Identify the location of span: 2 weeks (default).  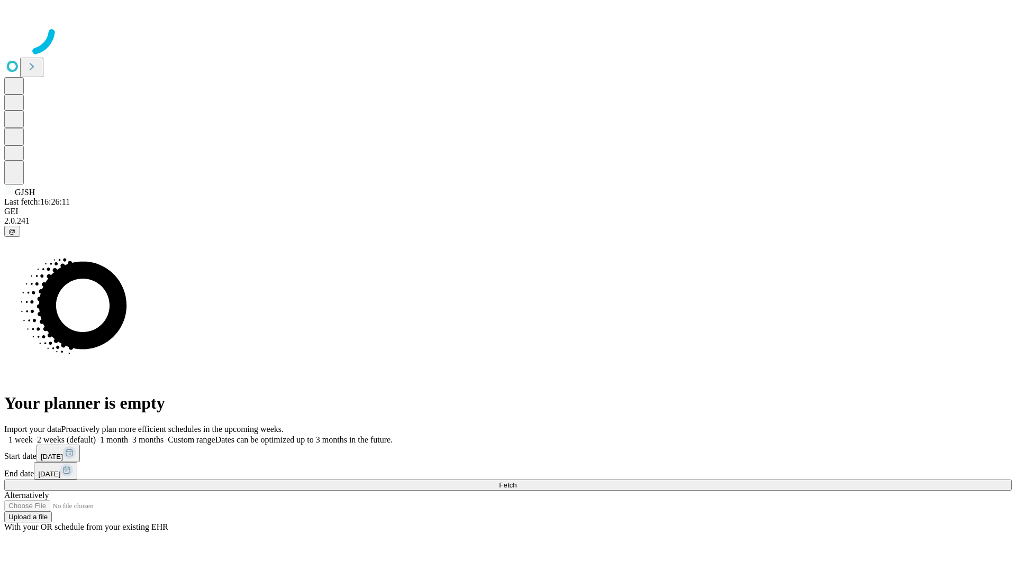
(66, 440).